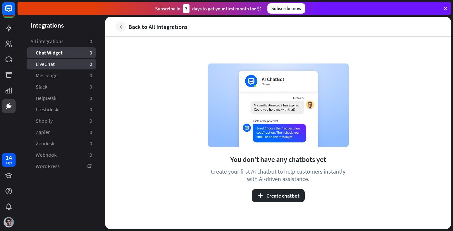 This screenshot has height=231, width=453. I want to click on a: Freshdesk 0, so click(61, 109).